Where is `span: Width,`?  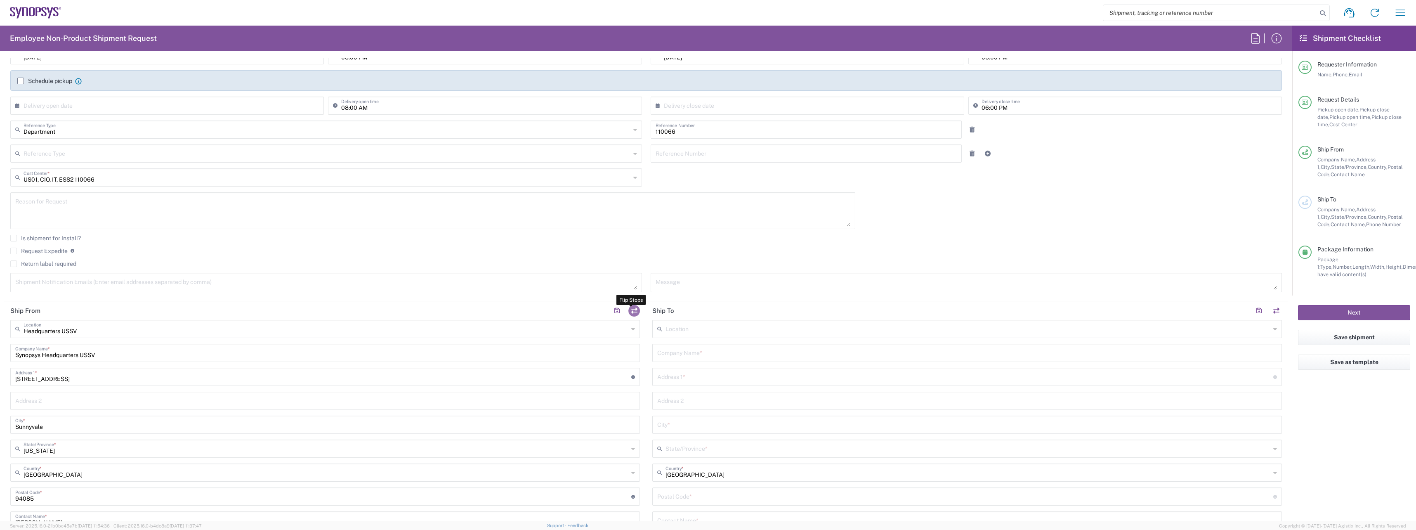 span: Width, is located at coordinates (1378, 267).